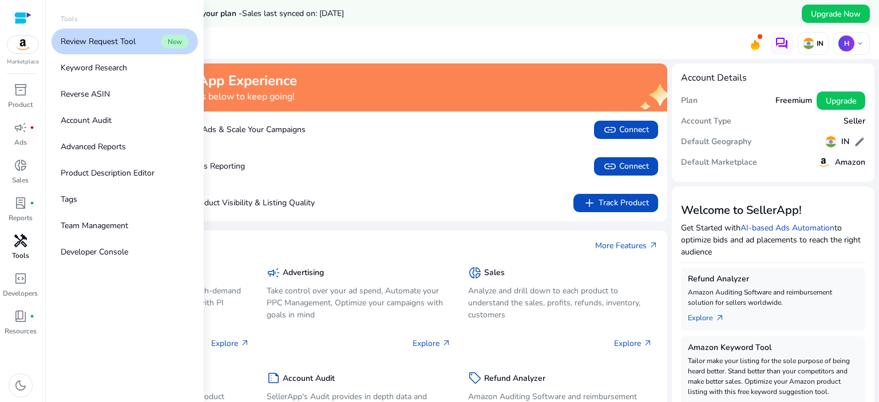 This screenshot has height=402, width=879. I want to click on p: Advanced Reports, so click(93, 147).